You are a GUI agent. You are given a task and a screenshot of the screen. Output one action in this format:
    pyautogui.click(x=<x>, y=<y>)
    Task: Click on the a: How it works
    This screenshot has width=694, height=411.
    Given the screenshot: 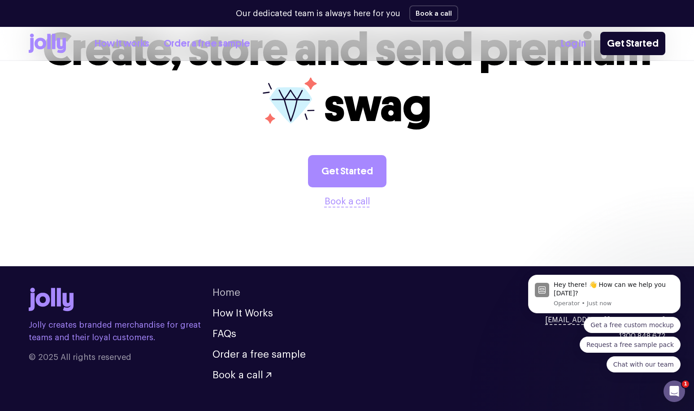 What is the action you would take?
    pyautogui.click(x=122, y=43)
    